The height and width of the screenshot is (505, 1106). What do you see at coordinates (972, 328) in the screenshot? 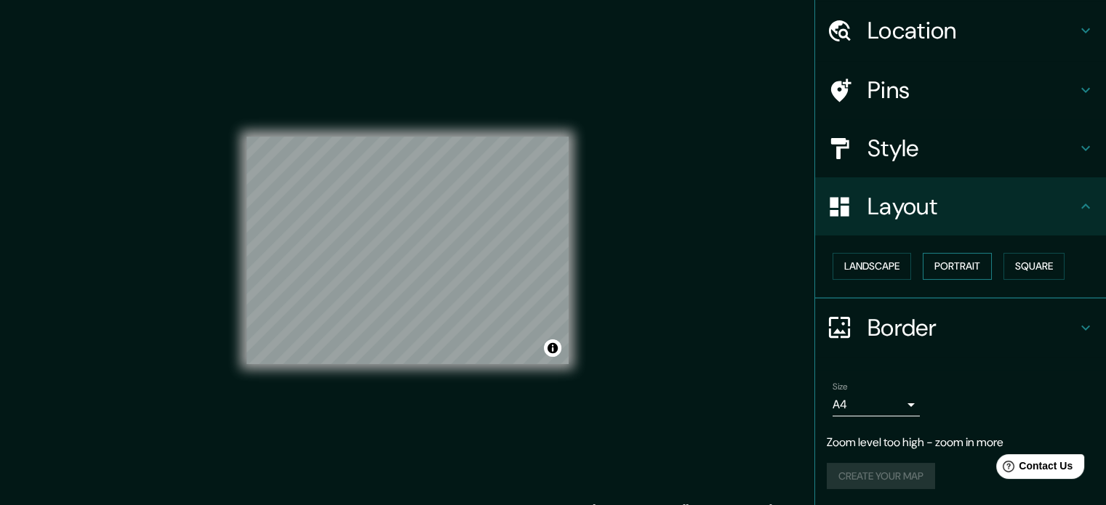
I see `h4: Border` at bounding box center [972, 328].